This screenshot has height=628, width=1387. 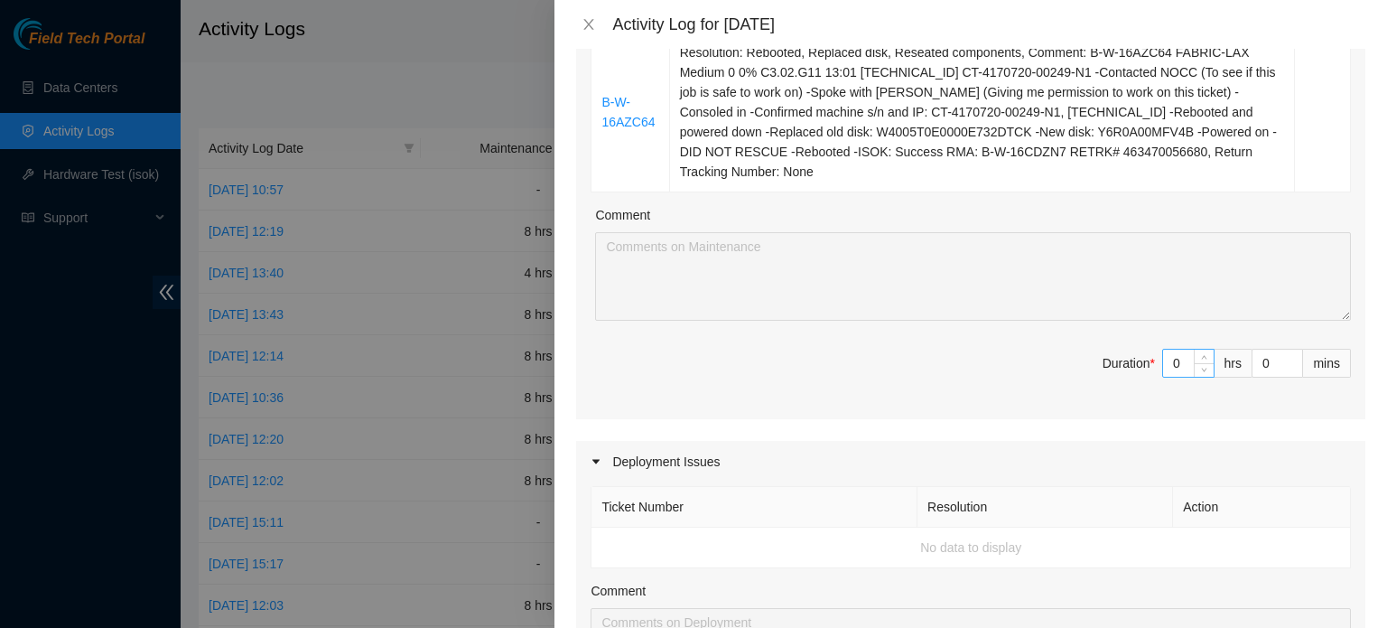 I want to click on th: Ticket Number, so click(x=754, y=507).